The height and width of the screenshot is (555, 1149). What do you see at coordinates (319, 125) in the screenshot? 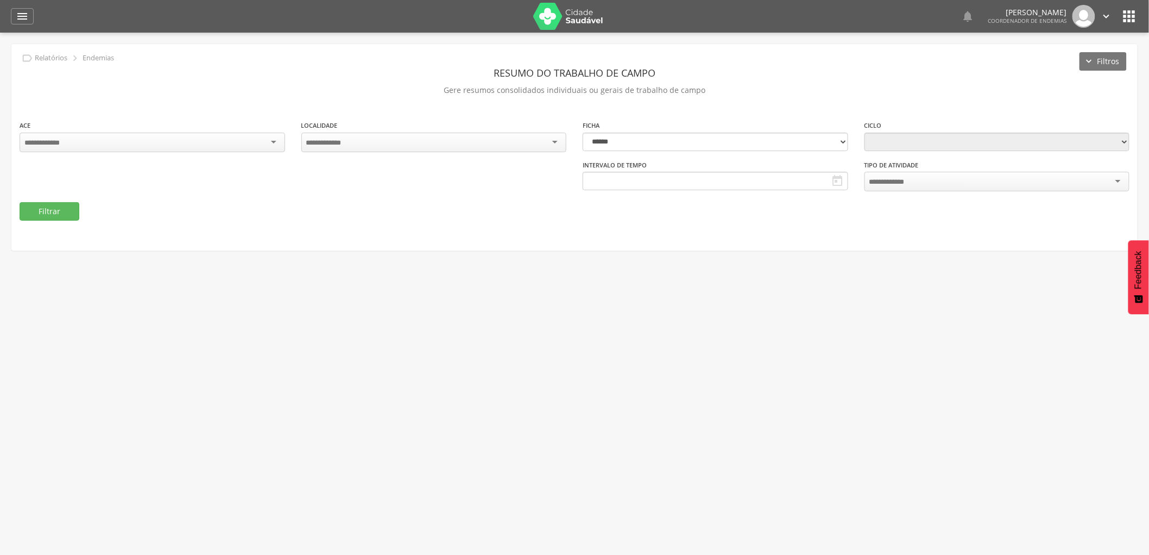
I see `label: Localidade` at bounding box center [319, 125].